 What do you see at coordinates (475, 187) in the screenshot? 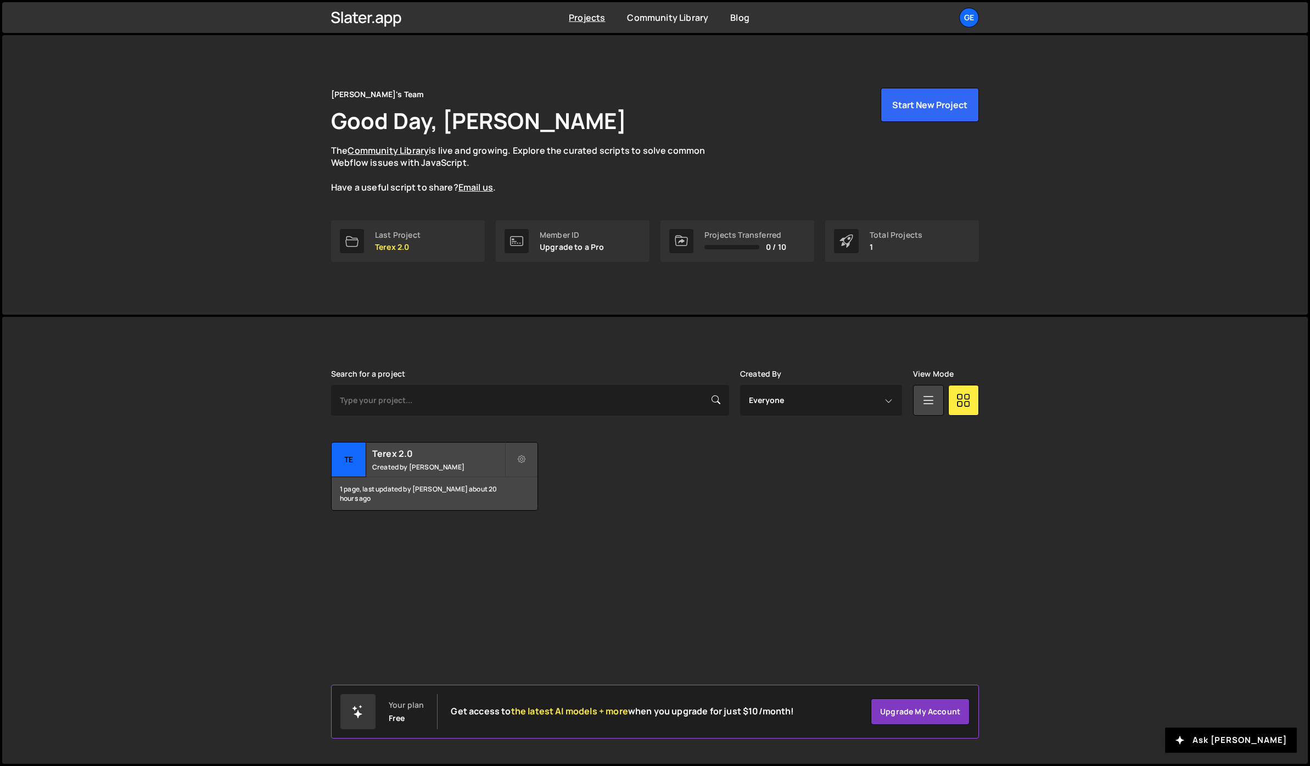
I see `a: Email us` at bounding box center [475, 187].